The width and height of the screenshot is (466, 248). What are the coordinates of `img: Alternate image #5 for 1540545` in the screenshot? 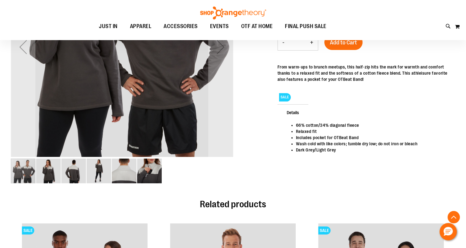 It's located at (149, 171).